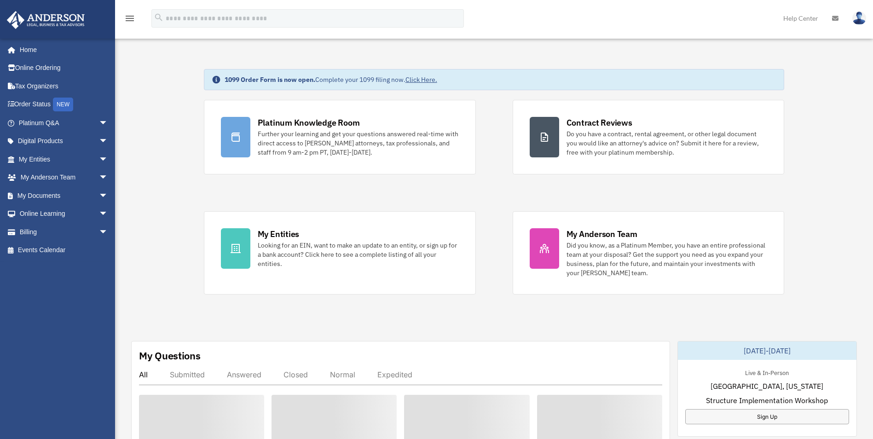  Describe the element at coordinates (187, 375) in the screenshot. I see `div: Submitted` at that location.